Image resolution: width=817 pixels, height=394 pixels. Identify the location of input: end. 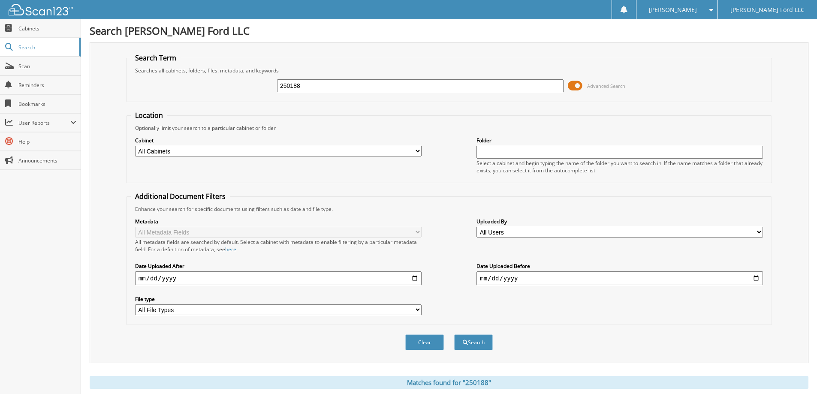
(620, 278).